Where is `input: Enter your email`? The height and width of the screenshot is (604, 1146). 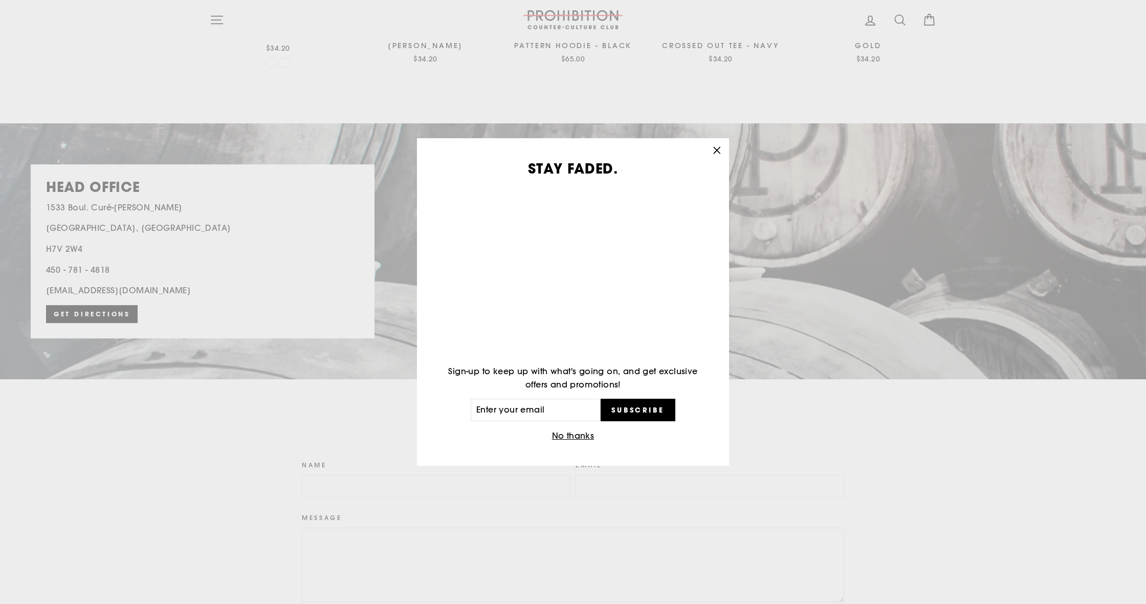
input: Enter your email is located at coordinates (536, 410).